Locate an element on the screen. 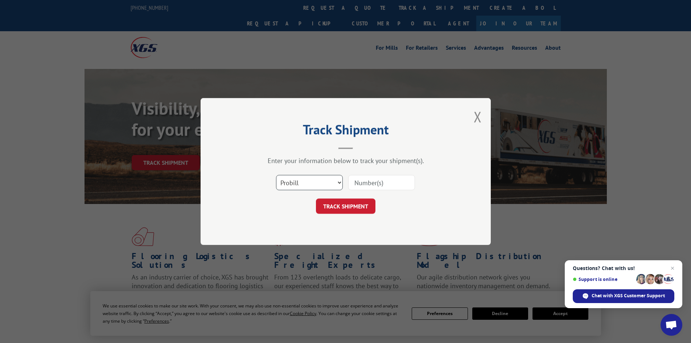 The height and width of the screenshot is (343, 691). button: TRACK SHIPMENT is located at coordinates (346, 206).